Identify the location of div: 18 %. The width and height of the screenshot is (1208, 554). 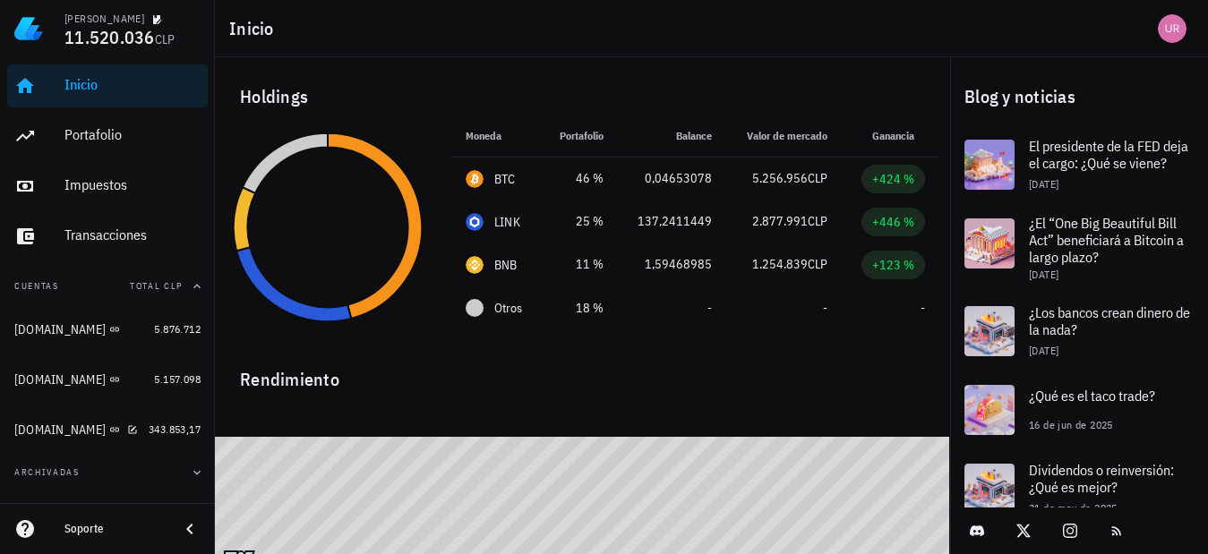
(579, 308).